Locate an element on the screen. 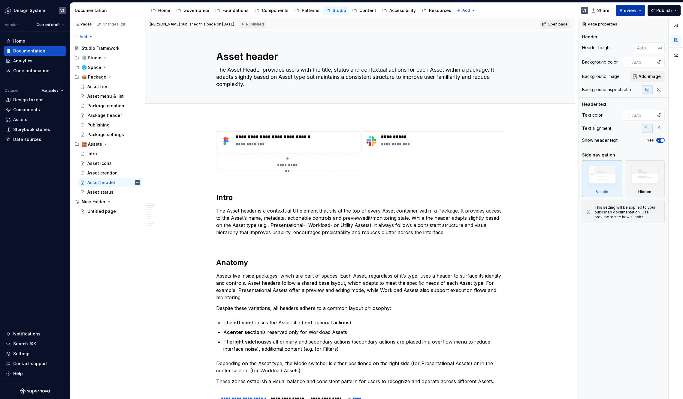 The height and width of the screenshot is (399, 683). svg: Supernova Logo is located at coordinates (35, 392).